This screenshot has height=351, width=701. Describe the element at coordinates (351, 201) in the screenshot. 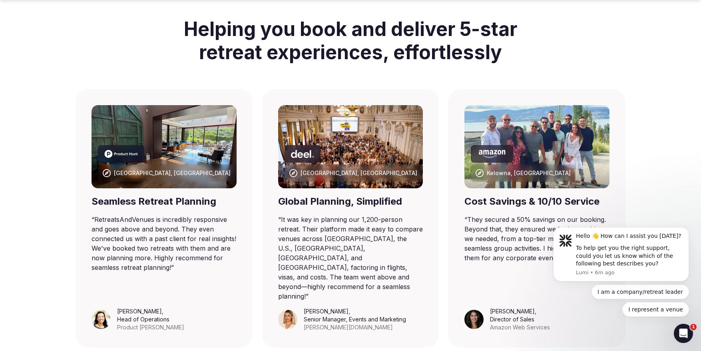

I see `div: Global Planning, Simplified` at that location.